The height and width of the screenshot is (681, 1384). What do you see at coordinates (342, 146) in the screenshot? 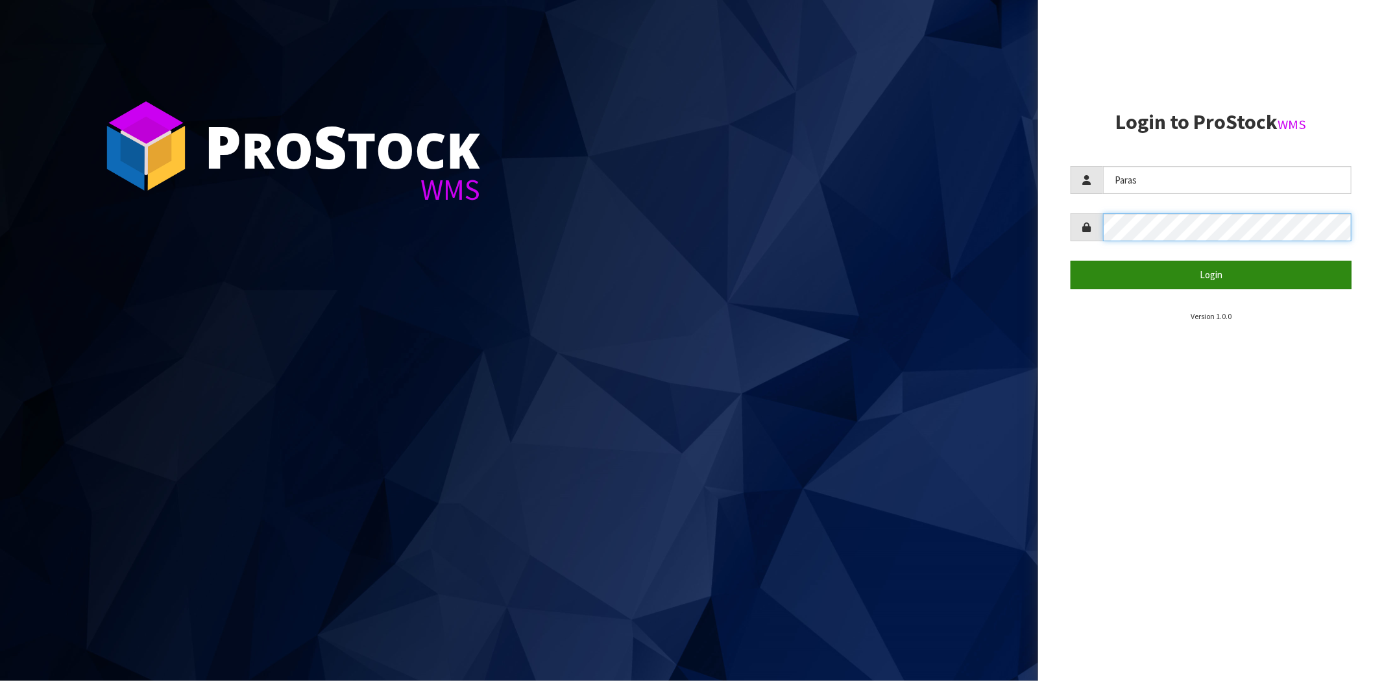
I see `div: ro tock` at bounding box center [342, 146].